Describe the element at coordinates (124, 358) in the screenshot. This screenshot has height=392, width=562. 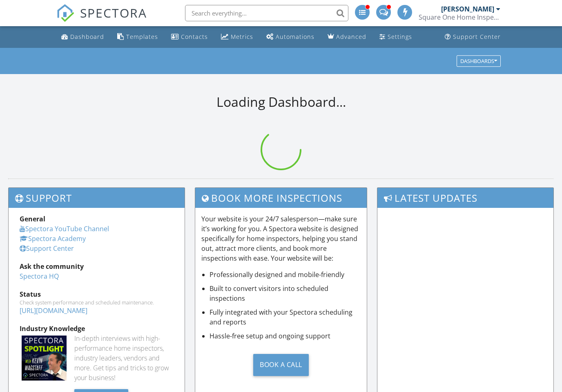
I see `div: In-depth interviews with high-performance home inspectors, industry leaders, vendors and more. Ge...` at that location.